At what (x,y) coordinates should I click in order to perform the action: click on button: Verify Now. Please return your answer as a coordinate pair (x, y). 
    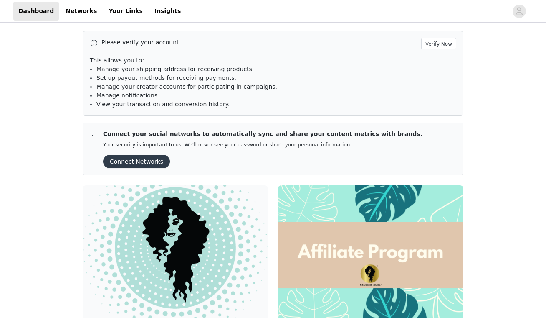
    Looking at the image, I should click on (439, 43).